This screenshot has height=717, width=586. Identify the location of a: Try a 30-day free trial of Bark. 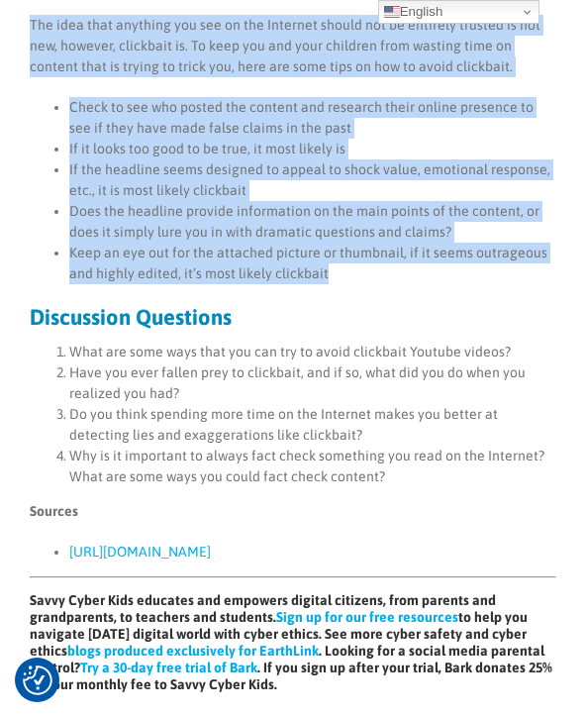
(168, 667).